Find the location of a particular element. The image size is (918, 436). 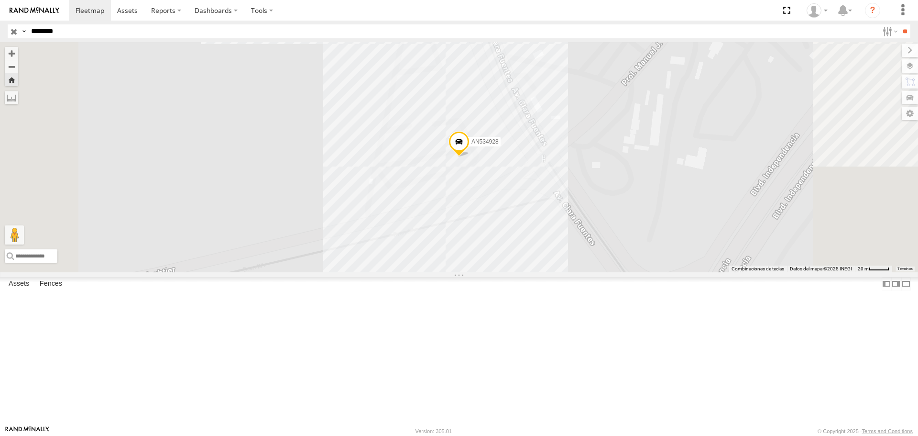

label: Dock Summary Table to the Right is located at coordinates (896, 284).